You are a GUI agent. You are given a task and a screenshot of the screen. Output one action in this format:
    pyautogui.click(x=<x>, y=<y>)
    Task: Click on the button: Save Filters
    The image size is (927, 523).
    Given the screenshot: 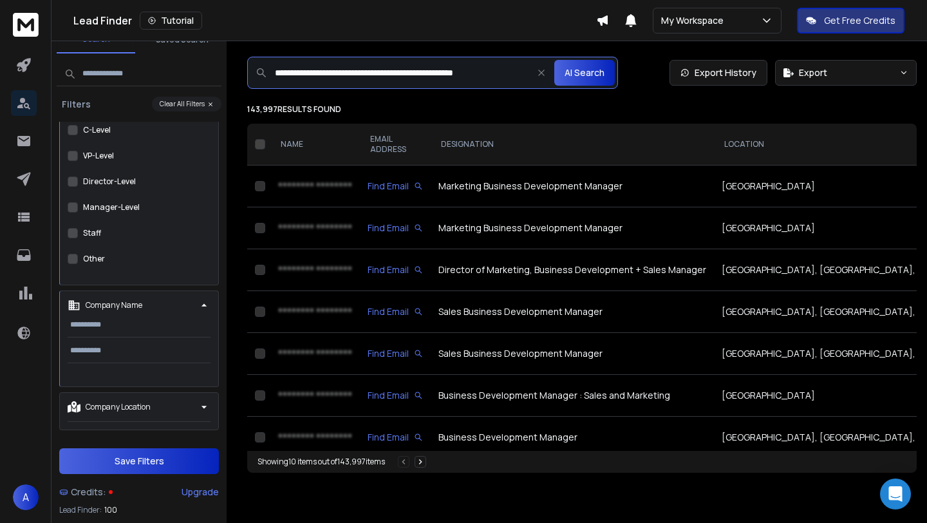 What is the action you would take?
    pyautogui.click(x=139, y=461)
    